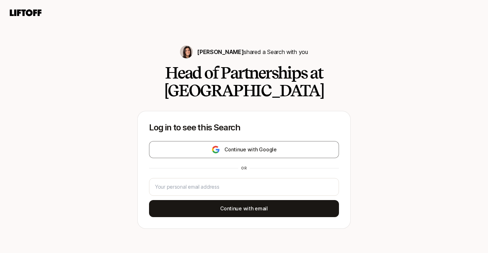  Describe the element at coordinates (216, 150) in the screenshot. I see `img: google-logo` at that location.